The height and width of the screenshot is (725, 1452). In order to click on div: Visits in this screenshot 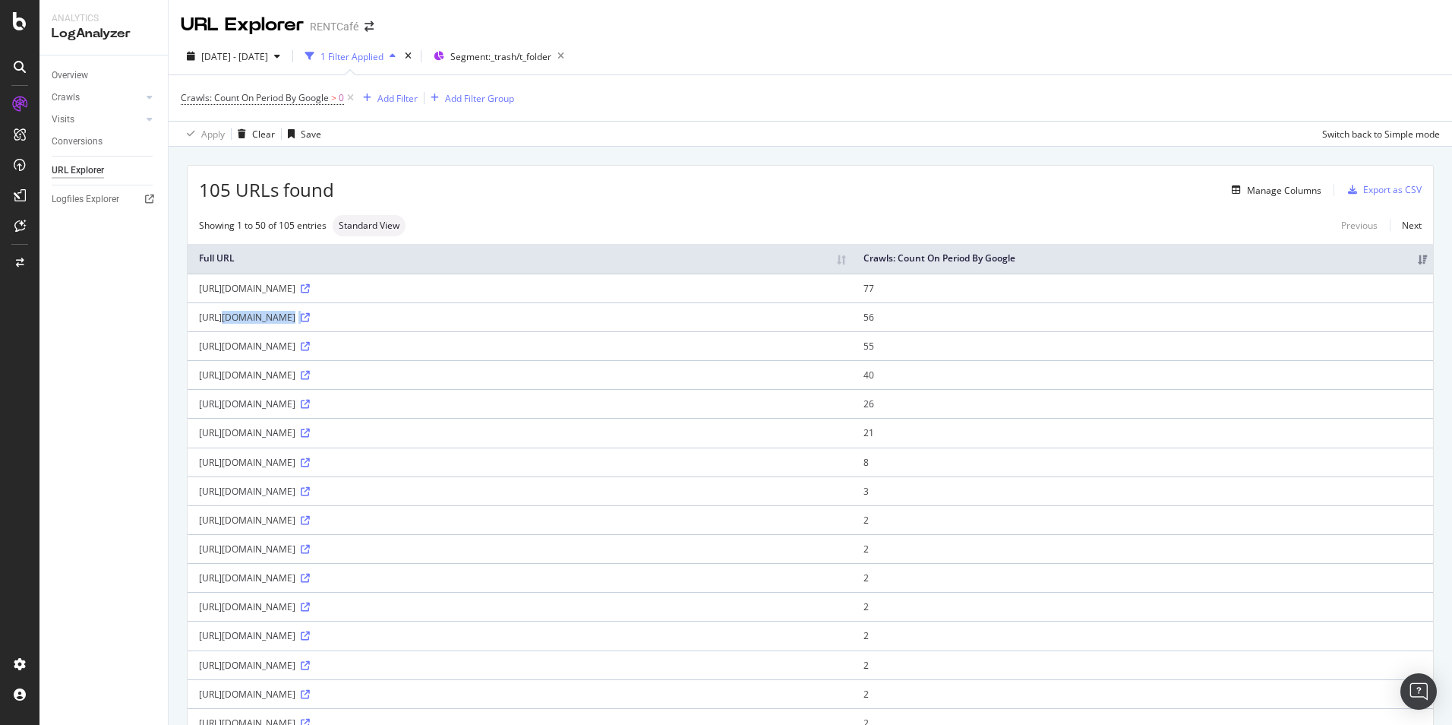, I will do `click(63, 119)`.